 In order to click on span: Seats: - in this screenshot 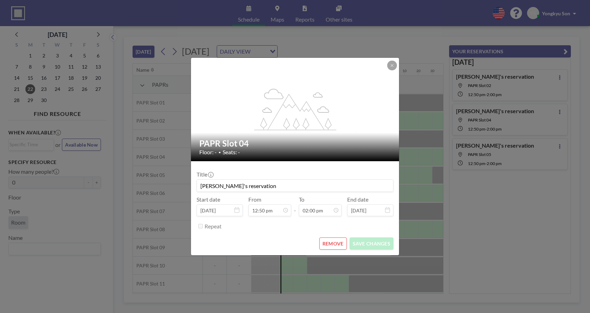, I will do `click(231, 152)`.